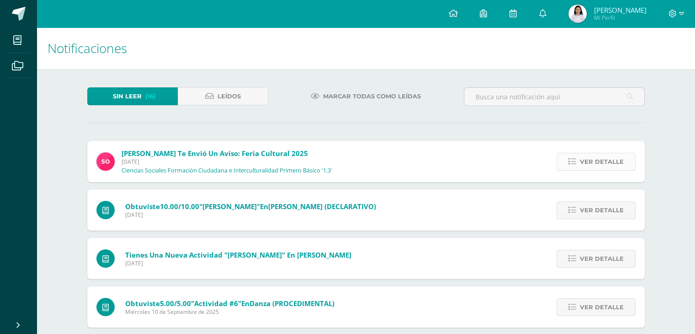 The image size is (695, 334). What do you see at coordinates (133, 96) in the screenshot?
I see `a: Sin leer(16)` at bounding box center [133, 96].